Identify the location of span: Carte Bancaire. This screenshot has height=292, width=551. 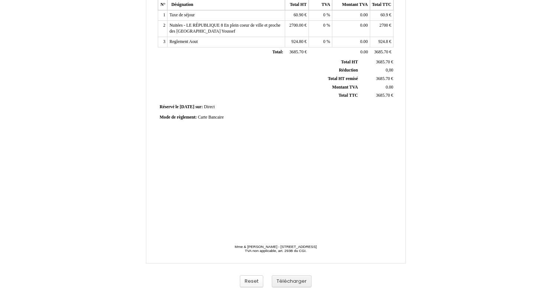
(211, 117).